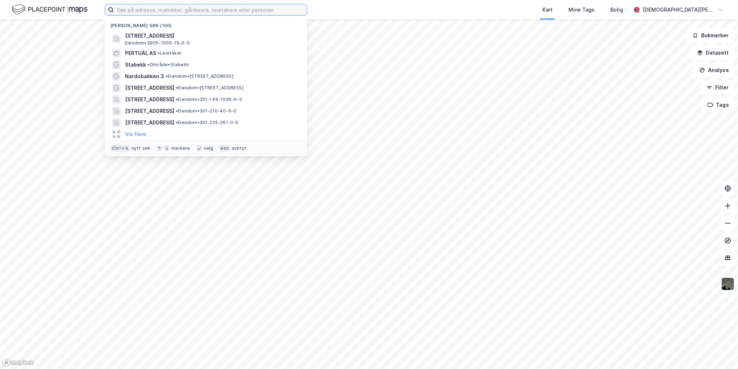  Describe the element at coordinates (168, 65) in the screenshot. I see `span: Område • Stabekk` at that location.